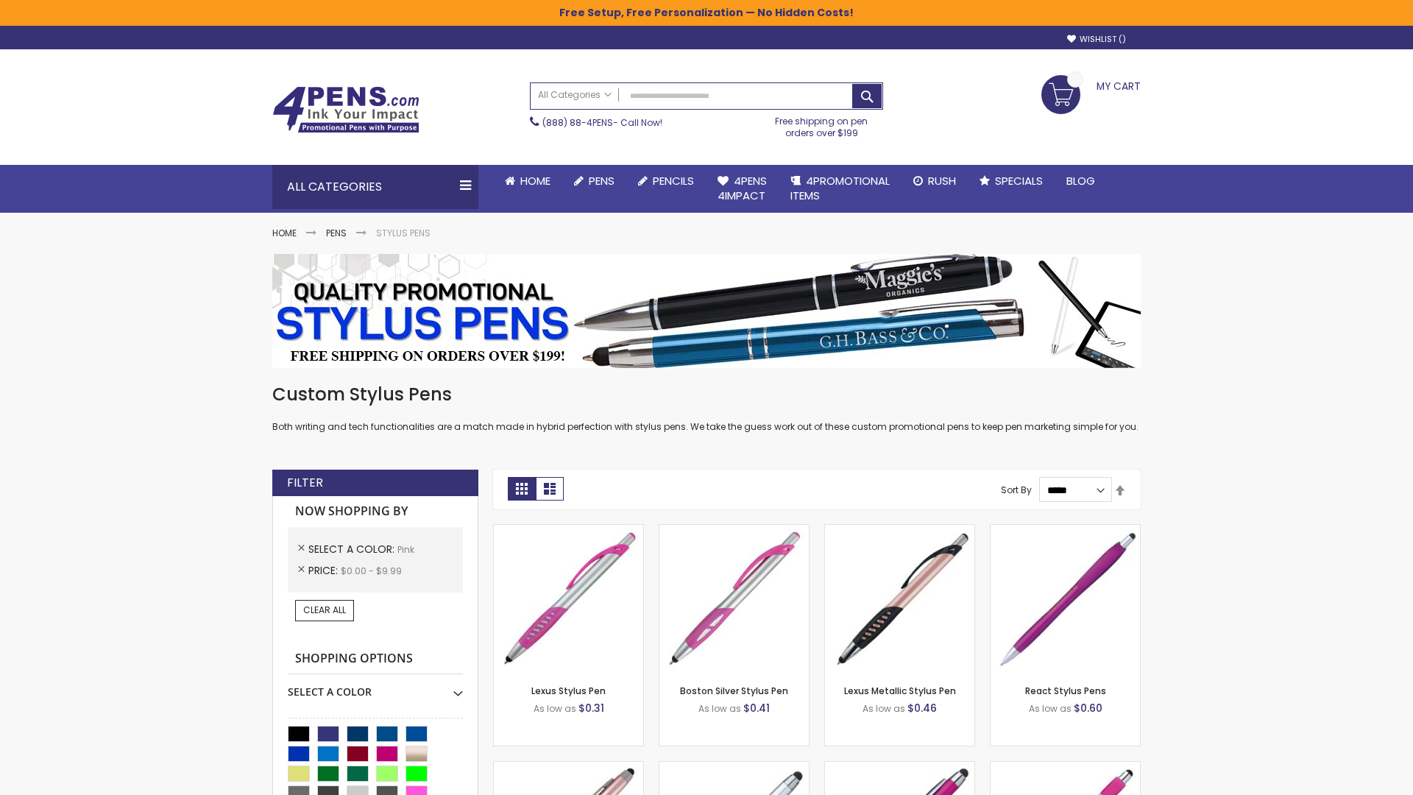 This screenshot has width=1413, height=795. What do you see at coordinates (757, 708) in the screenshot?
I see `span: $0.41` at bounding box center [757, 708].